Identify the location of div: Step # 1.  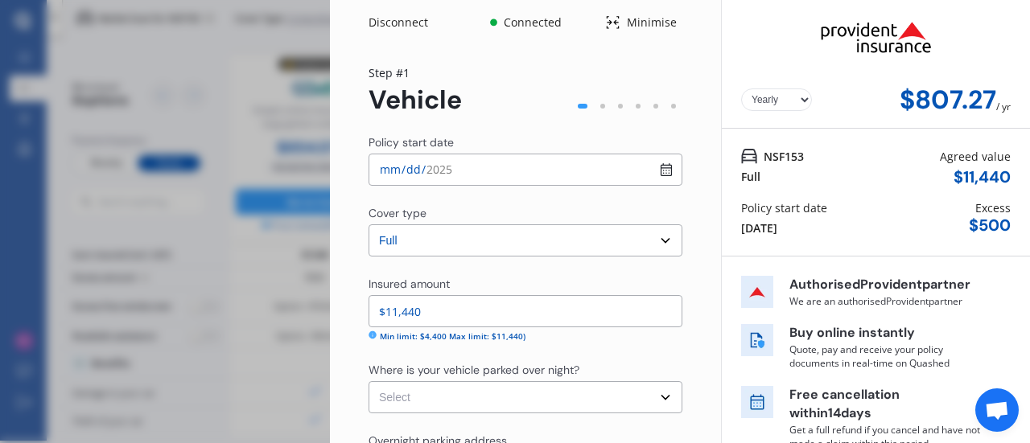
(415, 72).